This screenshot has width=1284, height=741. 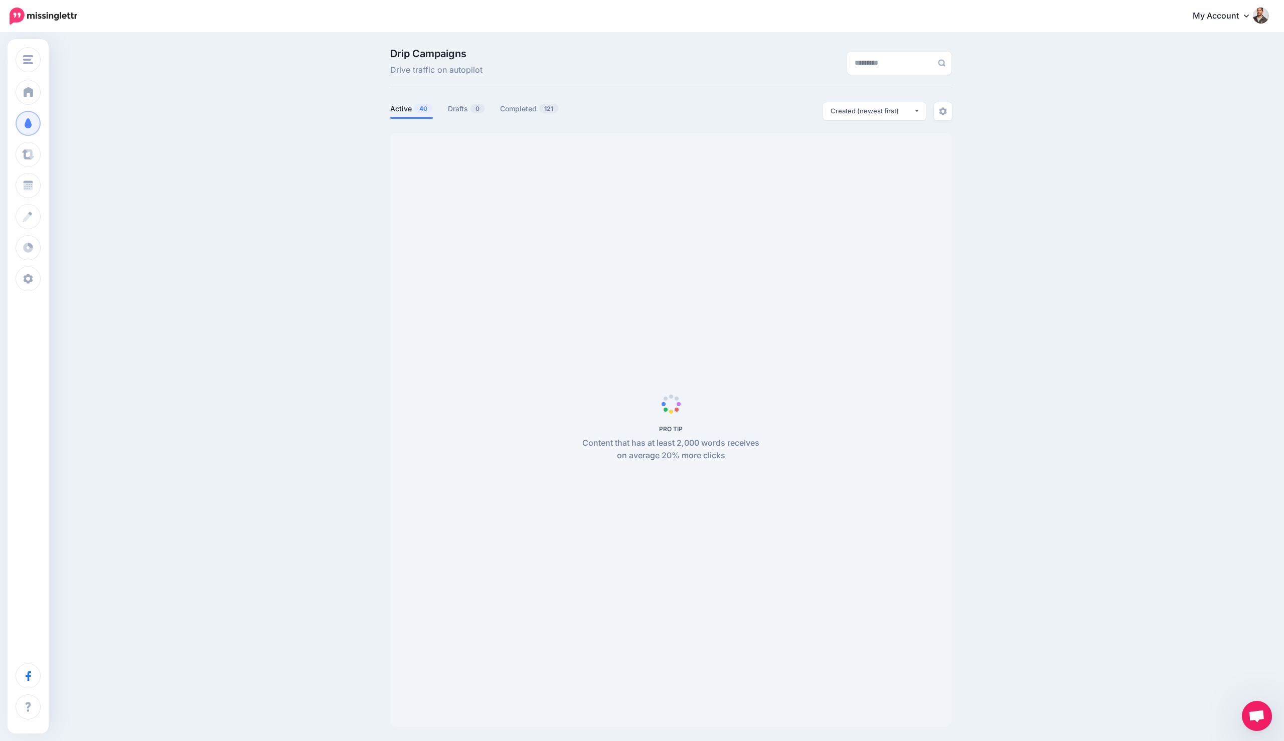 I want to click on div: Created (newest first), so click(x=872, y=111).